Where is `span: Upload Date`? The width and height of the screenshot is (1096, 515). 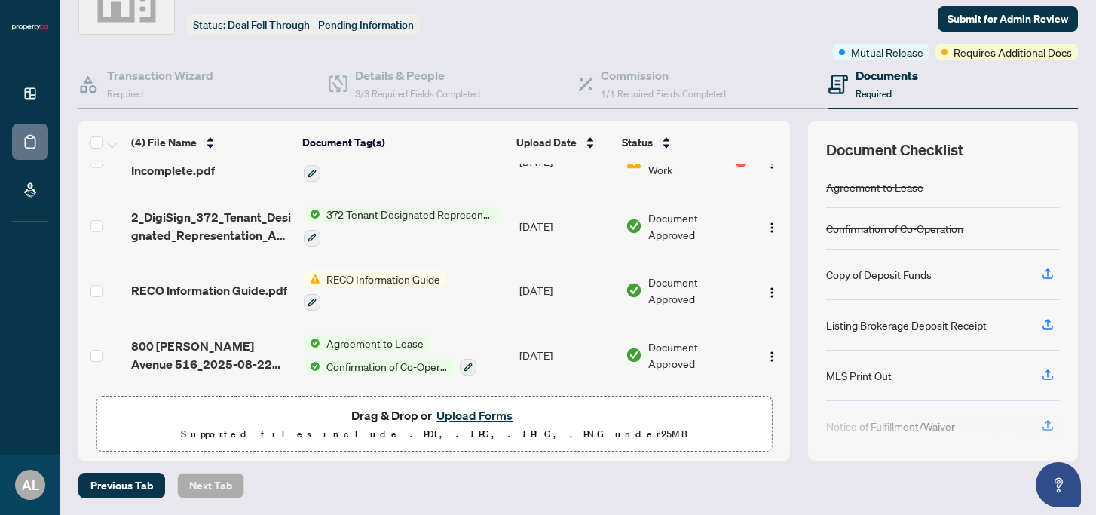
span: Upload Date is located at coordinates (547, 143).